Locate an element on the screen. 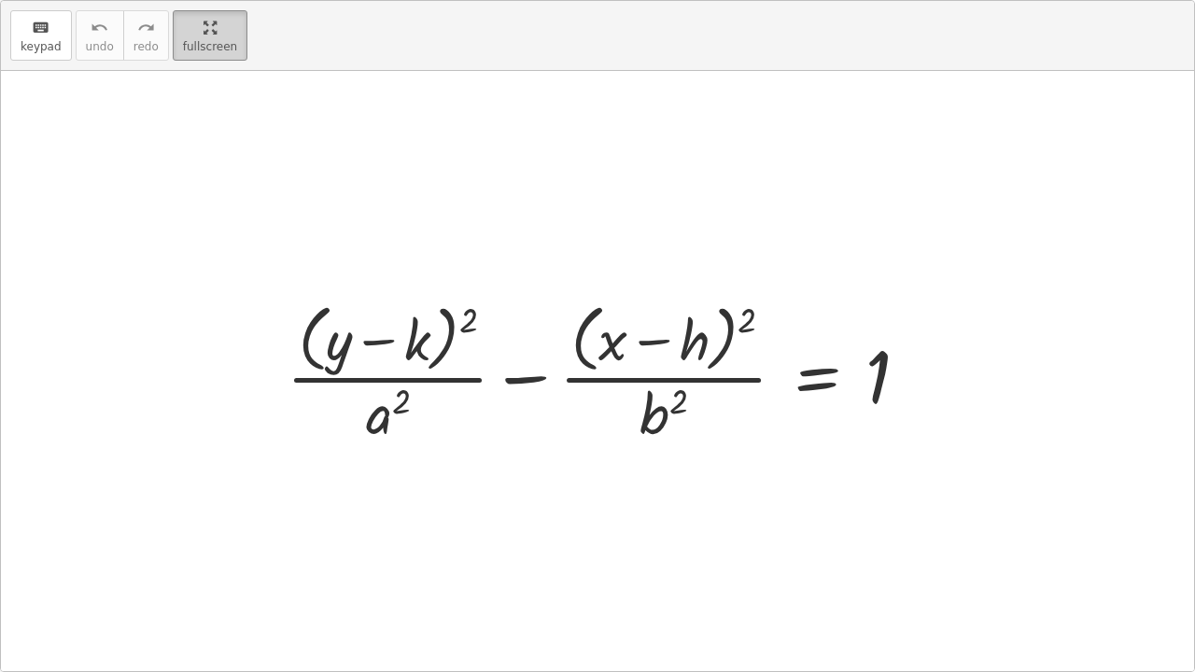  button: undoundo is located at coordinates (100, 35).